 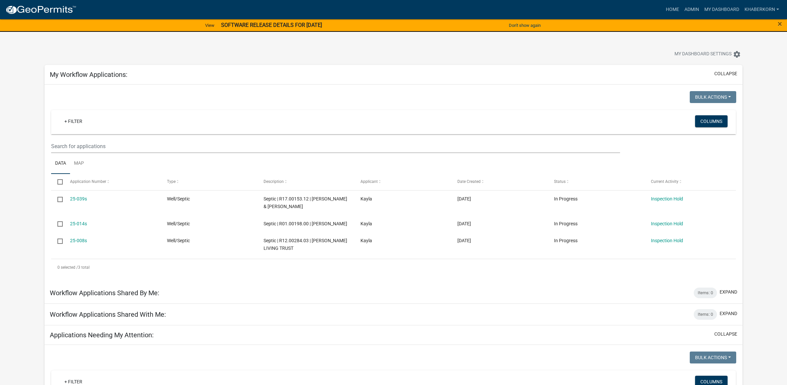 I want to click on span: Application Number, so click(x=88, y=182).